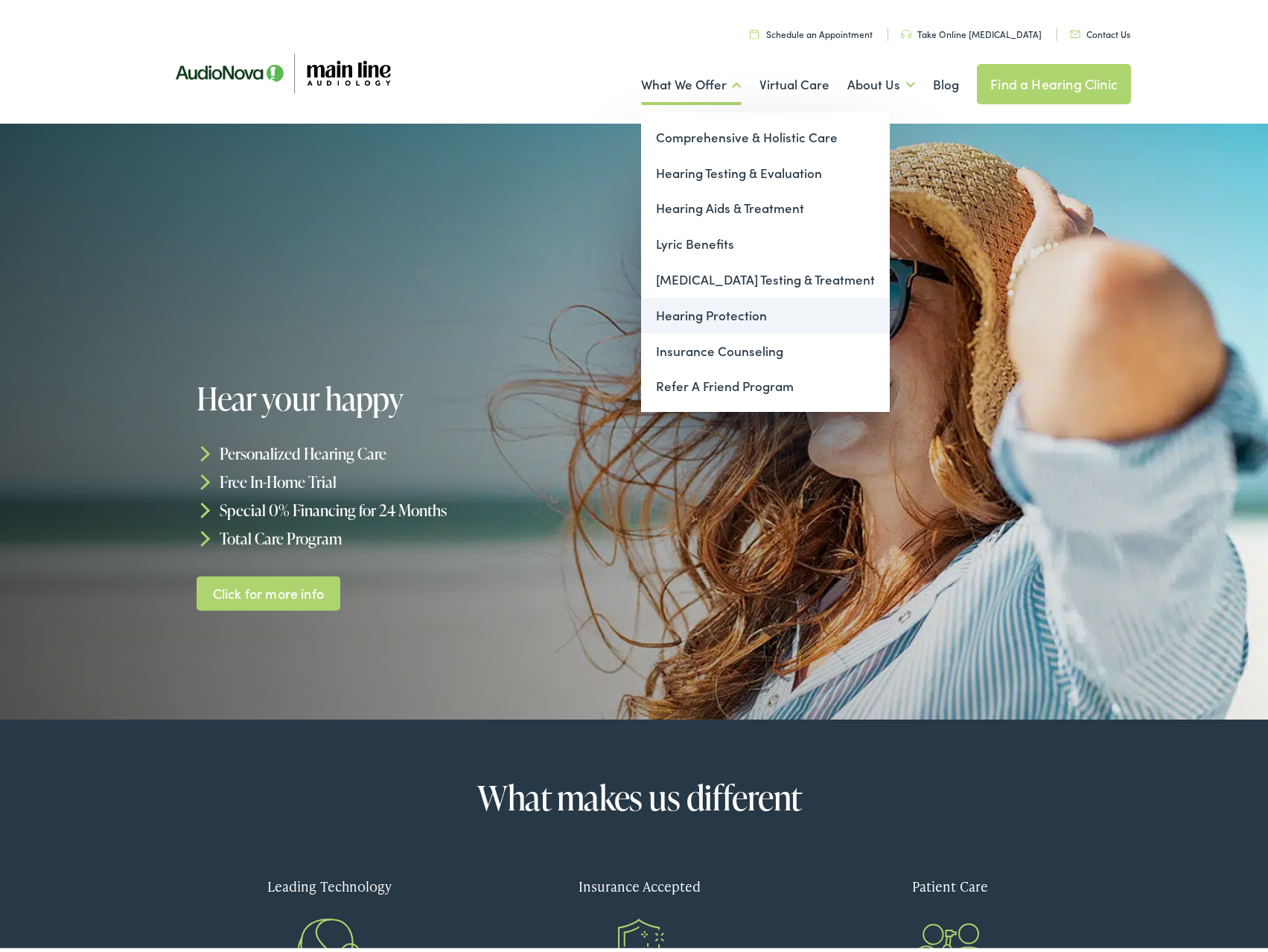 The image size is (1268, 952). I want to click on div: Leading Technology, so click(329, 881).